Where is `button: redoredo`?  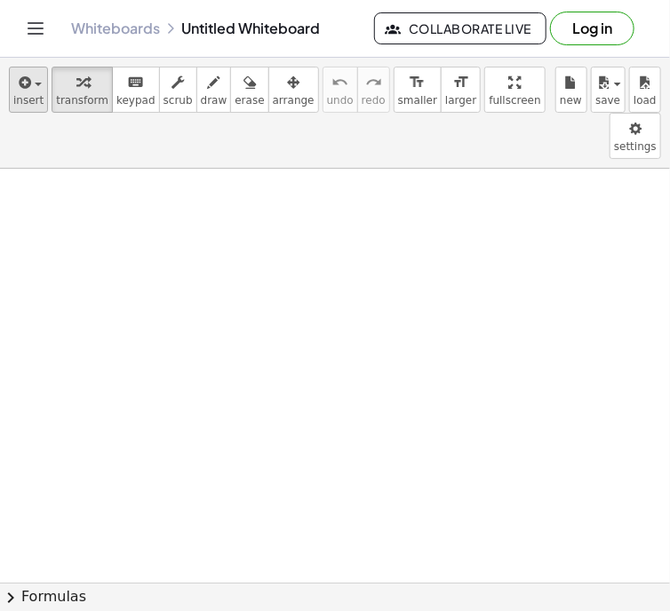
button: redoredo is located at coordinates (373, 90).